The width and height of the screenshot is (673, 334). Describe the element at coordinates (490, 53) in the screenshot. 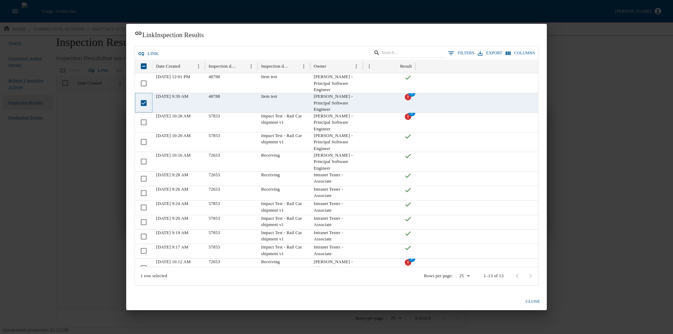

I see `button: Export` at that location.